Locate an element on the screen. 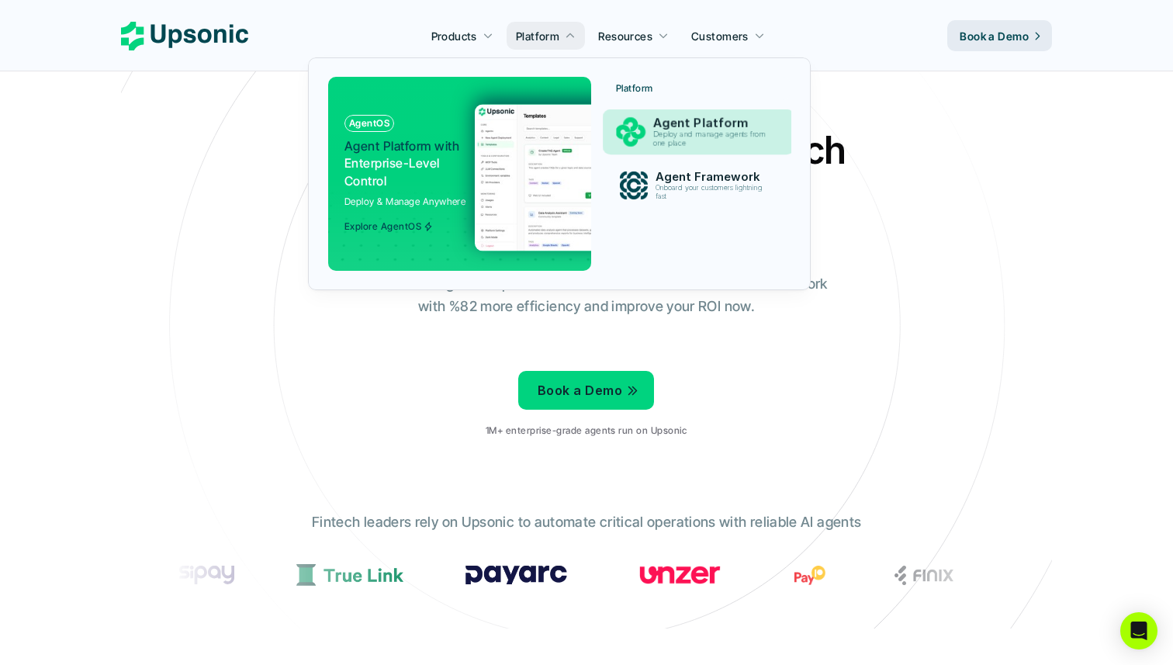  span: Agent Platform with is located at coordinates (402, 146).